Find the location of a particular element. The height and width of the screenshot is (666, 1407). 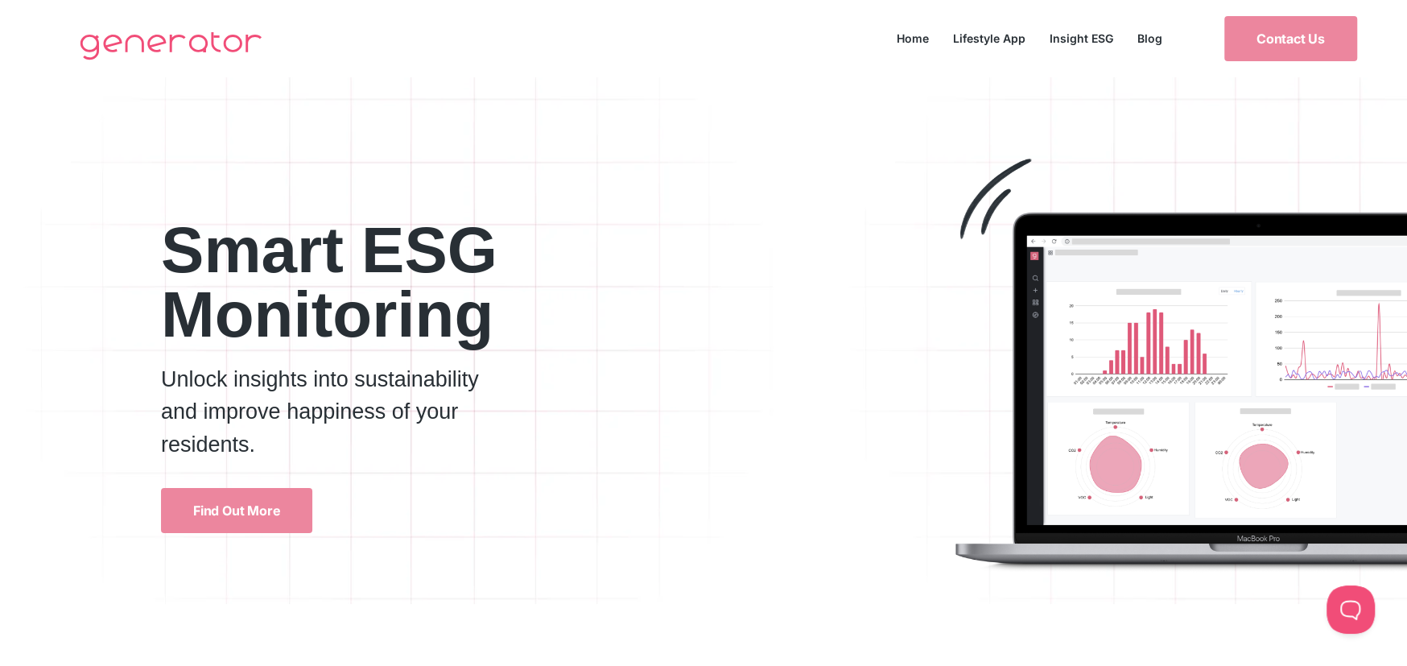

a: Contact Us is located at coordinates (1291, 39).